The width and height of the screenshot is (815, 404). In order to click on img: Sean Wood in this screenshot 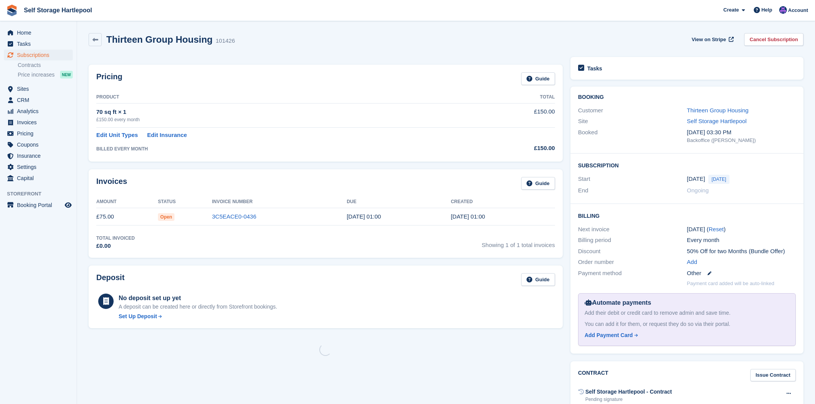, I will do `click(783, 10)`.